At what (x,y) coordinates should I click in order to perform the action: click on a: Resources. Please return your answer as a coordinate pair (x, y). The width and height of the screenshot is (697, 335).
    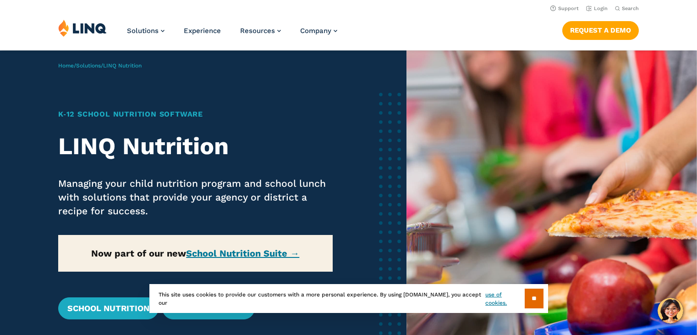
    Looking at the image, I should click on (260, 31).